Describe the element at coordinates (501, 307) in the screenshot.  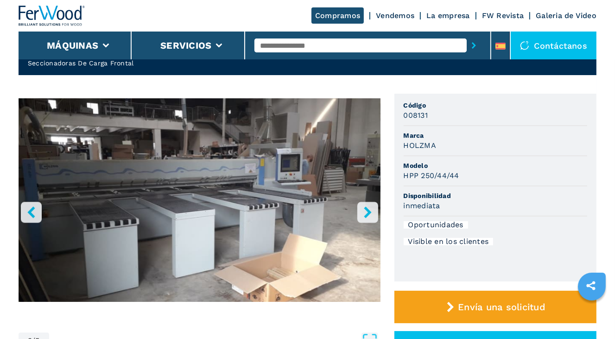
I see `span: Envía una solicitud` at that location.